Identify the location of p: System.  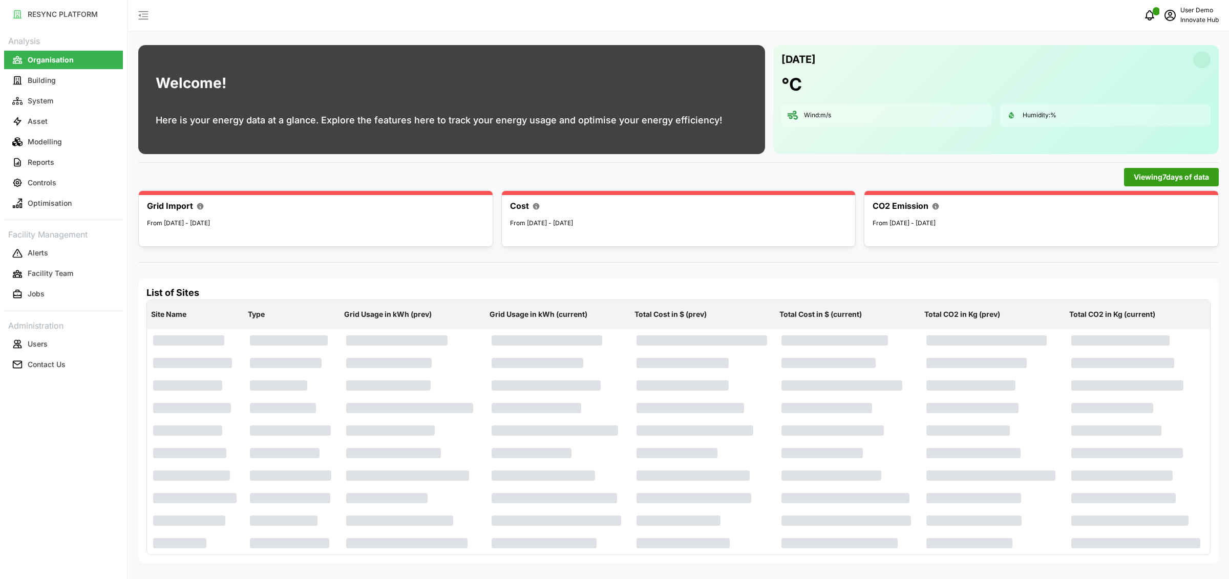
(40, 101).